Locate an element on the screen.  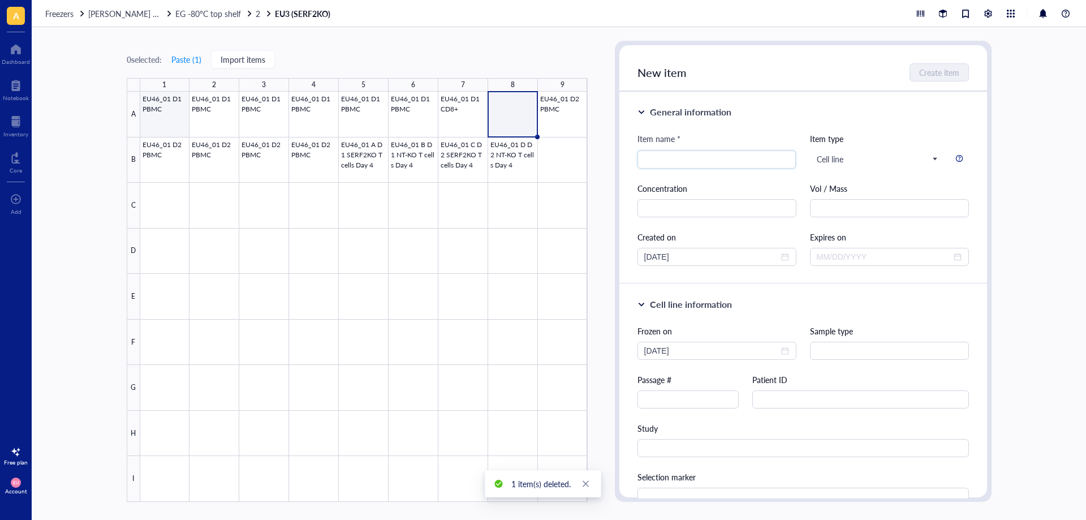
div: Add is located at coordinates (16, 212).